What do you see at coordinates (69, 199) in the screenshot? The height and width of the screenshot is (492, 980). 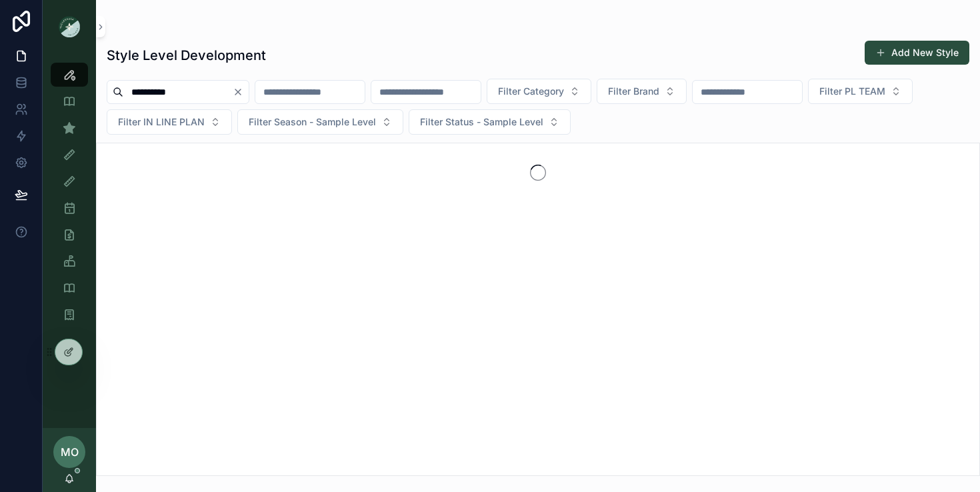 I see `div: scrollable content` at bounding box center [69, 199].